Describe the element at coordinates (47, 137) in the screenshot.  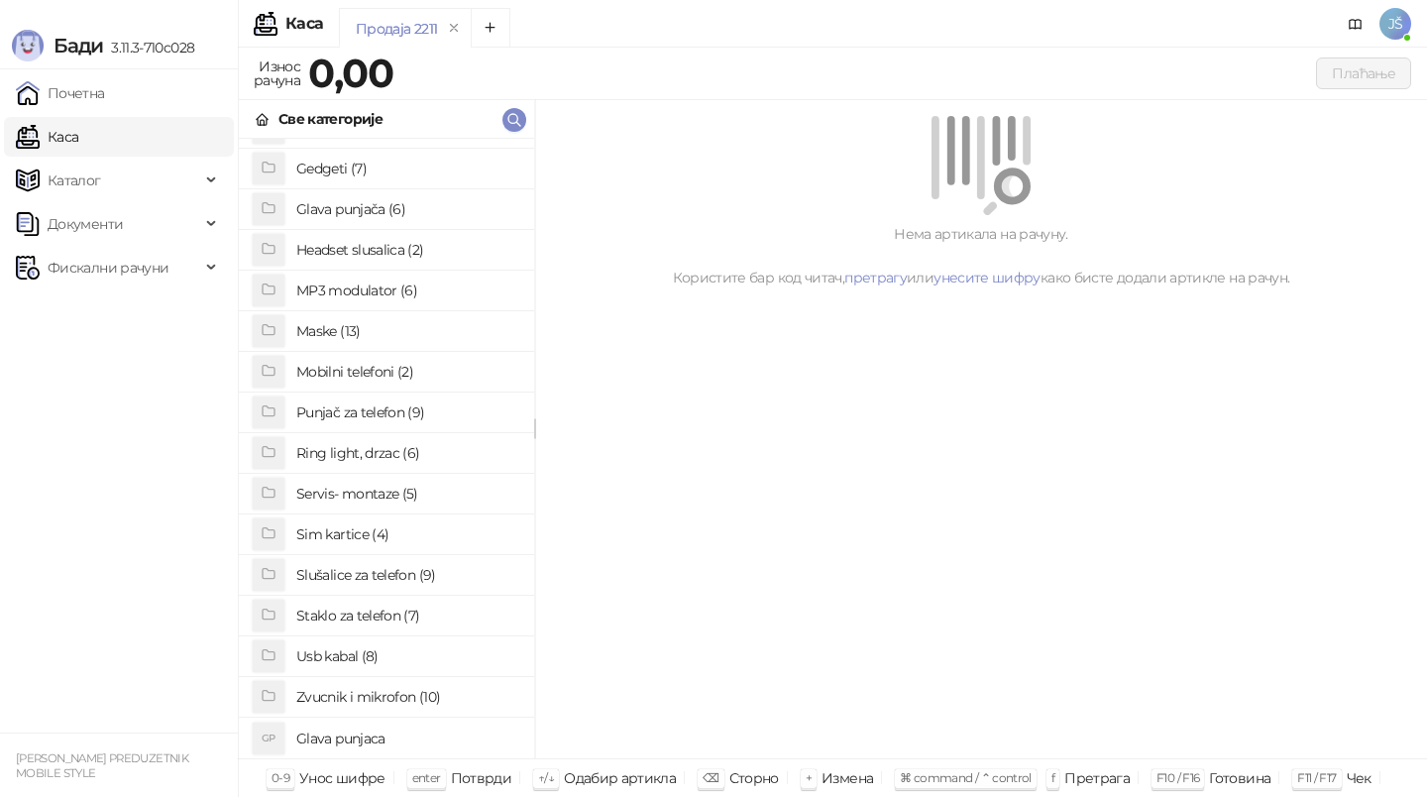
I see `a: Каса` at that location.